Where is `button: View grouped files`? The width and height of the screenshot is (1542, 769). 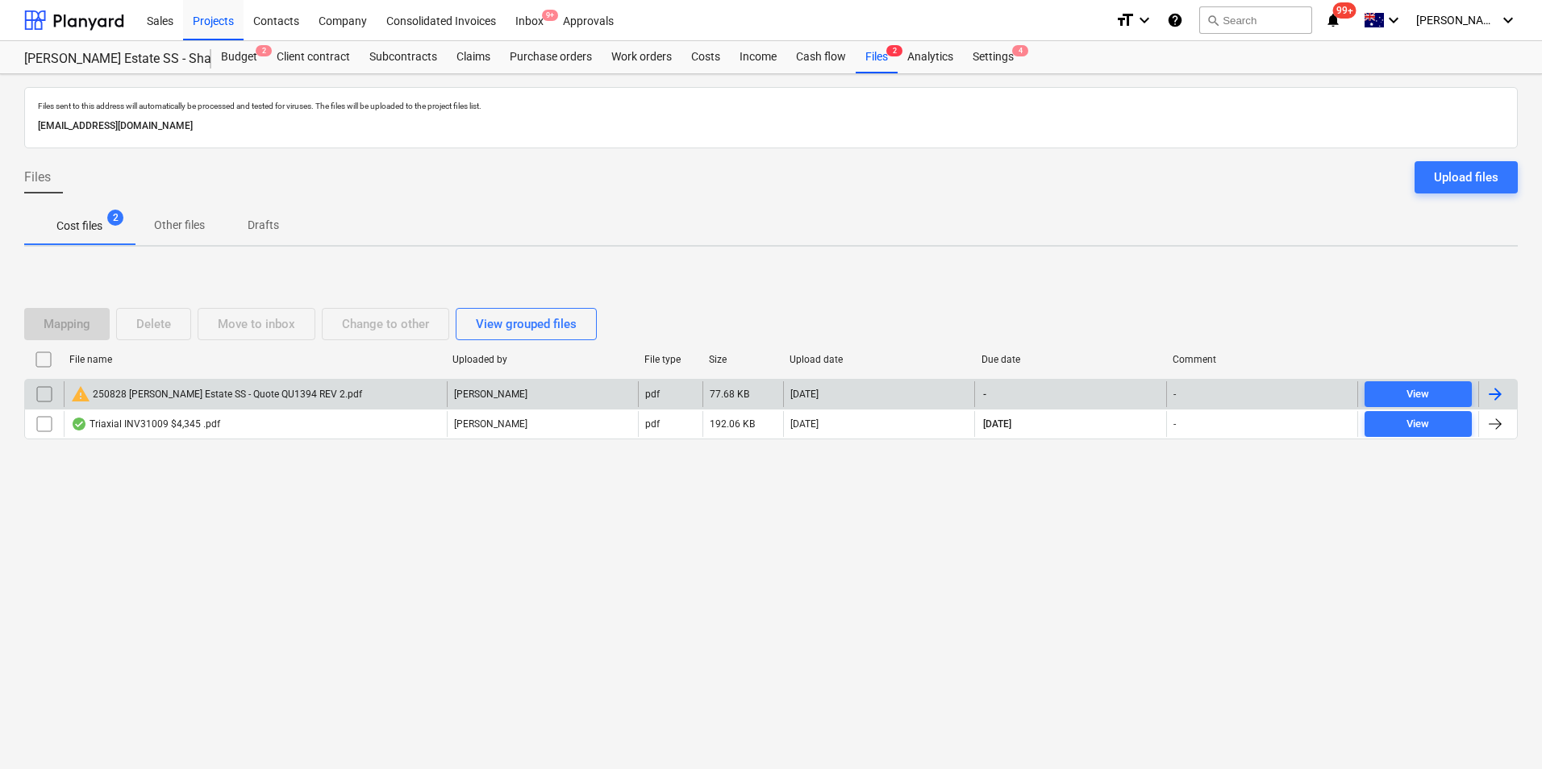 button: View grouped files is located at coordinates (526, 324).